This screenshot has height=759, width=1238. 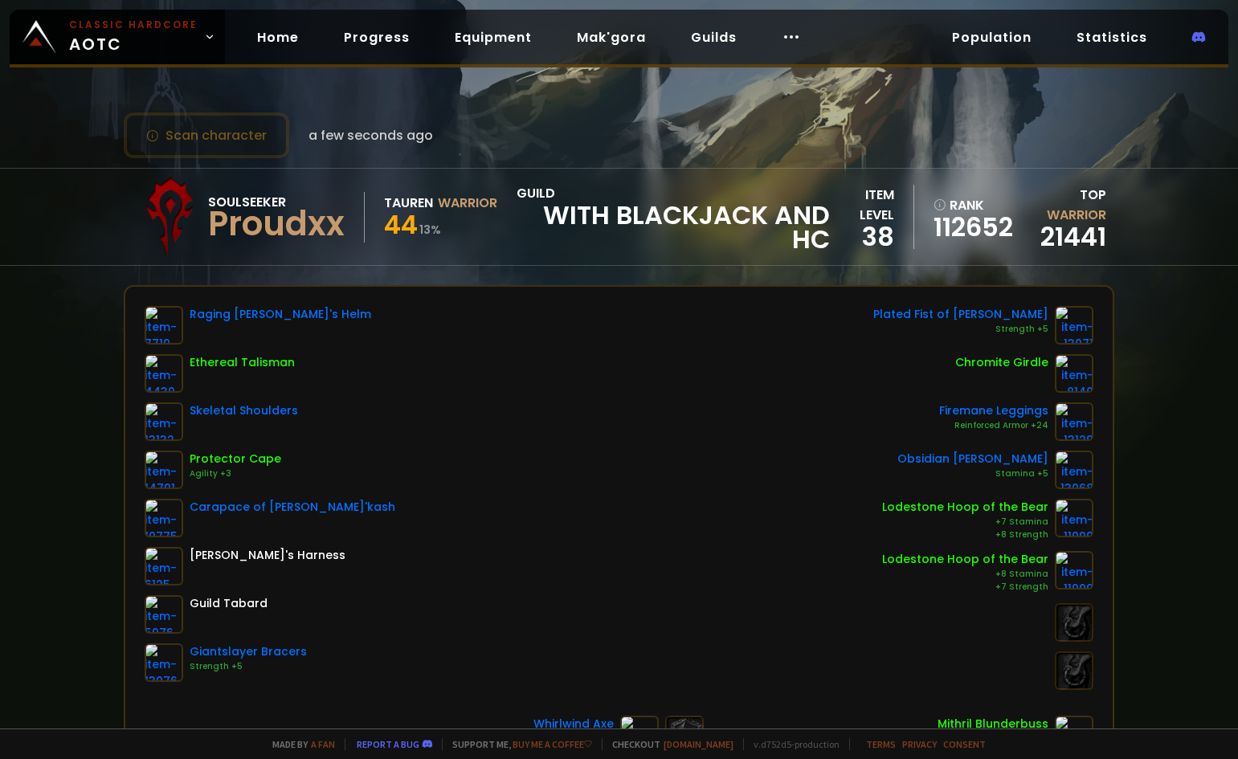 What do you see at coordinates (611, 37) in the screenshot?
I see `a: Mak'gora` at bounding box center [611, 37].